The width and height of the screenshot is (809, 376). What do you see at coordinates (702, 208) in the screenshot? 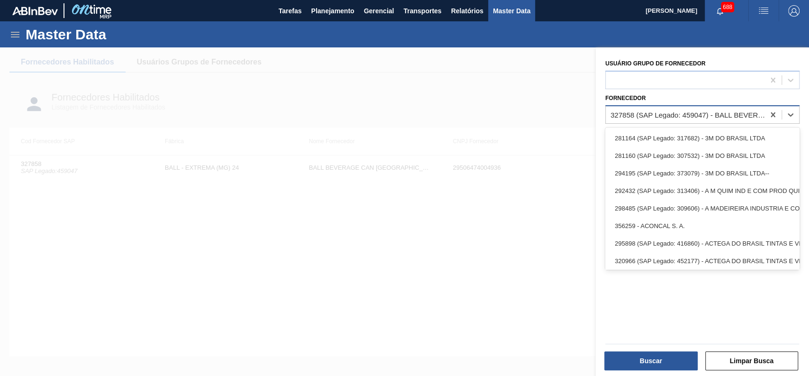
I see `div: 298485 (SAP Legado: 309606) - A MADEIREIRA INDUSTRIA E COMERCIO` at bounding box center [702, 208].